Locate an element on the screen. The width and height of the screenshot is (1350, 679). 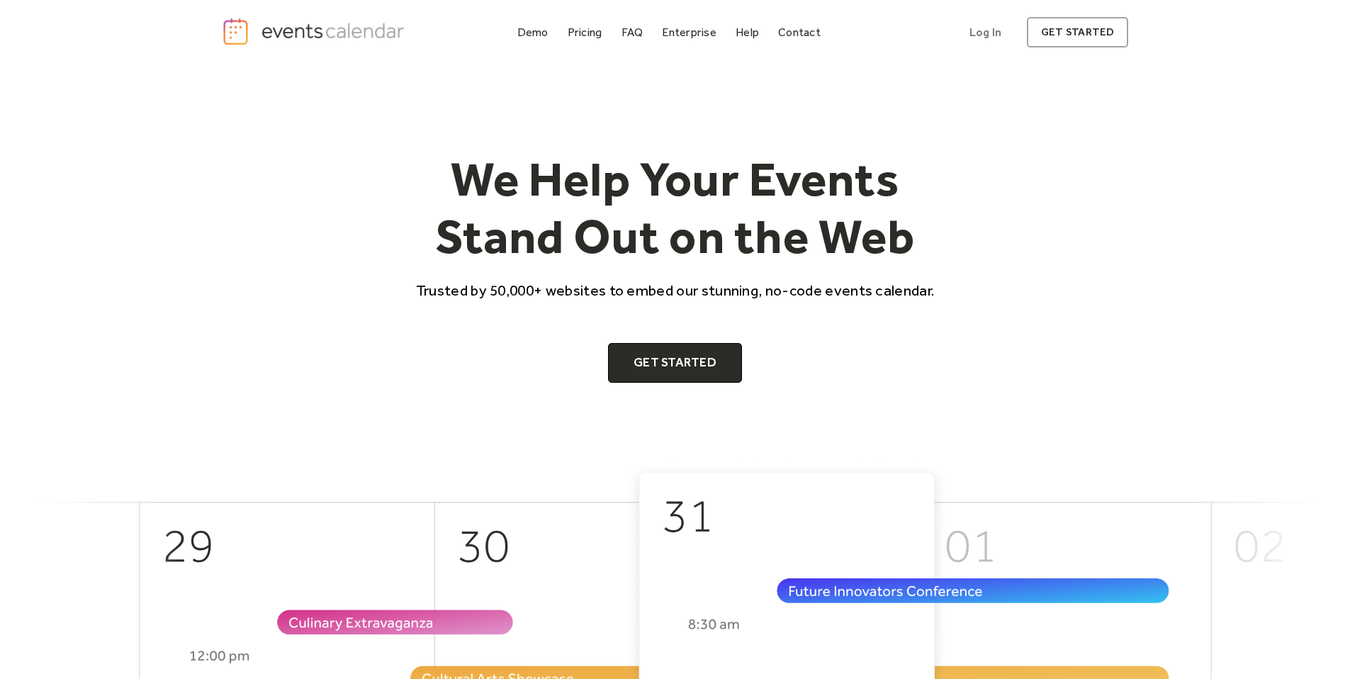
div: Demo is located at coordinates (533, 32).